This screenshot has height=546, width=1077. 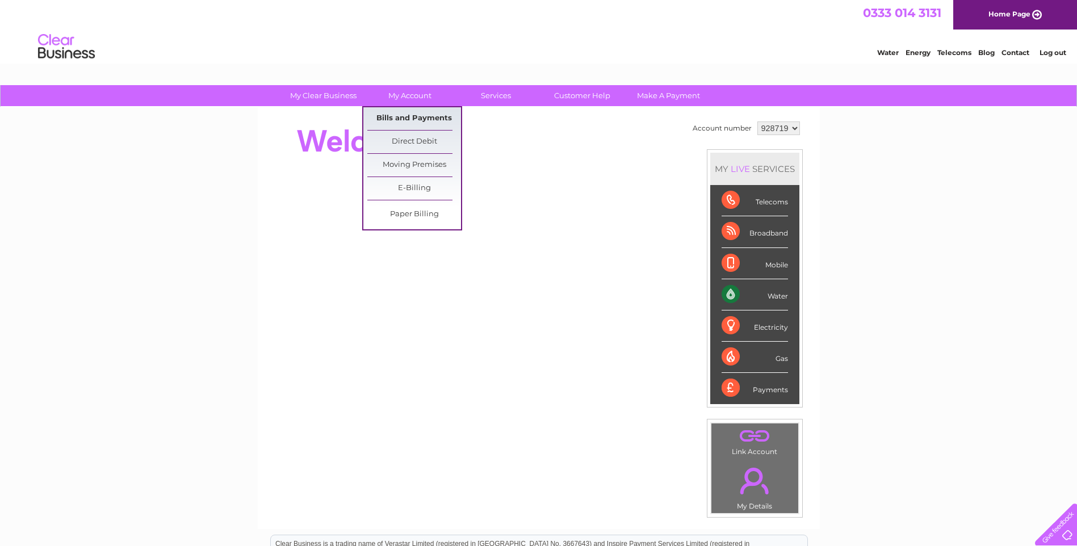 What do you see at coordinates (722, 128) in the screenshot?
I see `td: Account number` at bounding box center [722, 128].